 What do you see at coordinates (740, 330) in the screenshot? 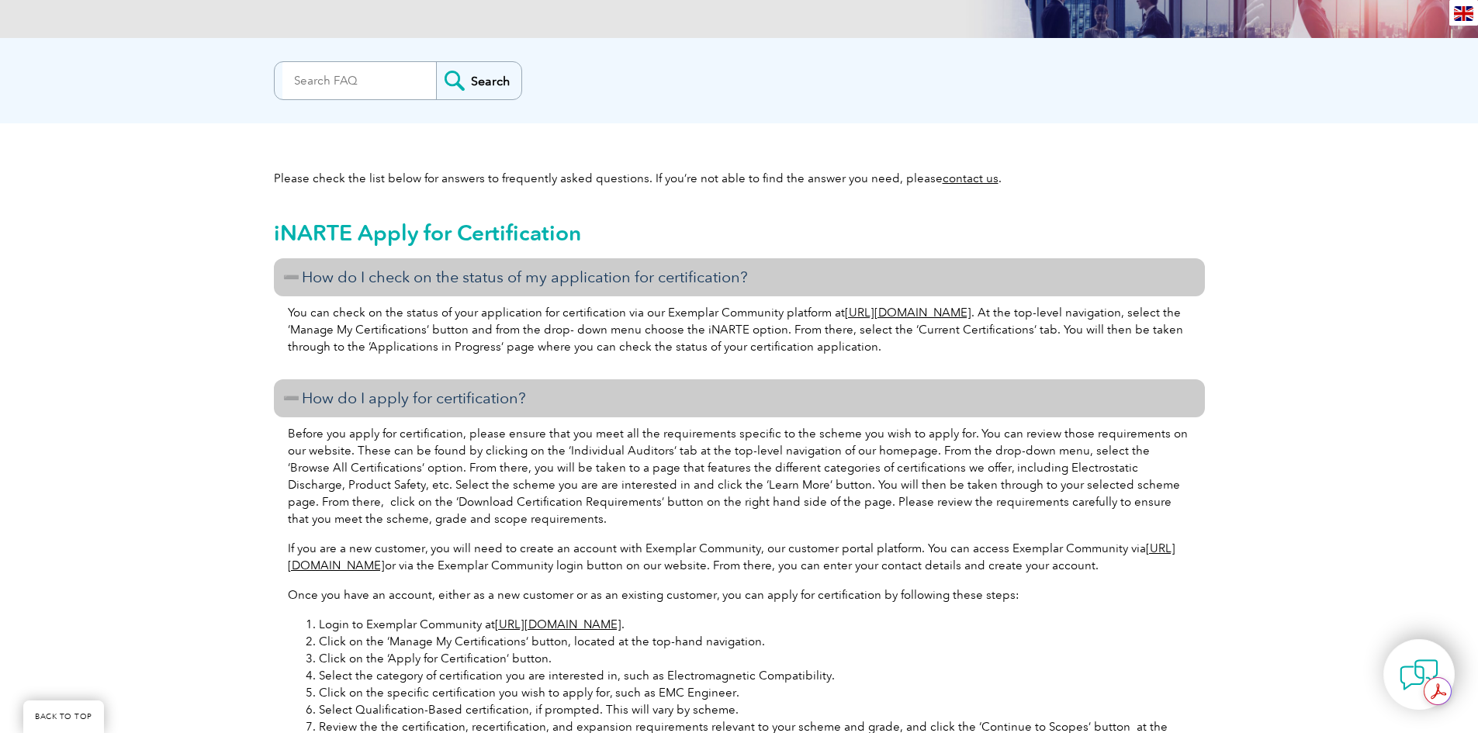
I see `p: You can check on the status of your application for certification via our Exemplar Community plat...` at bounding box center [740, 330].